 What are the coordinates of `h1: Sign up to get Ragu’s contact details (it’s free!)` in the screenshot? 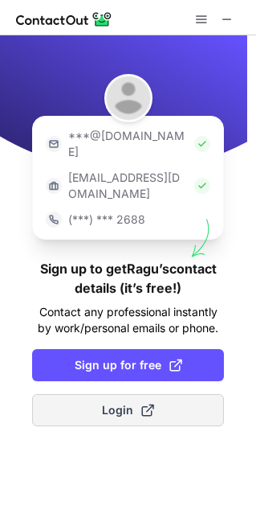 It's located at (128, 278).